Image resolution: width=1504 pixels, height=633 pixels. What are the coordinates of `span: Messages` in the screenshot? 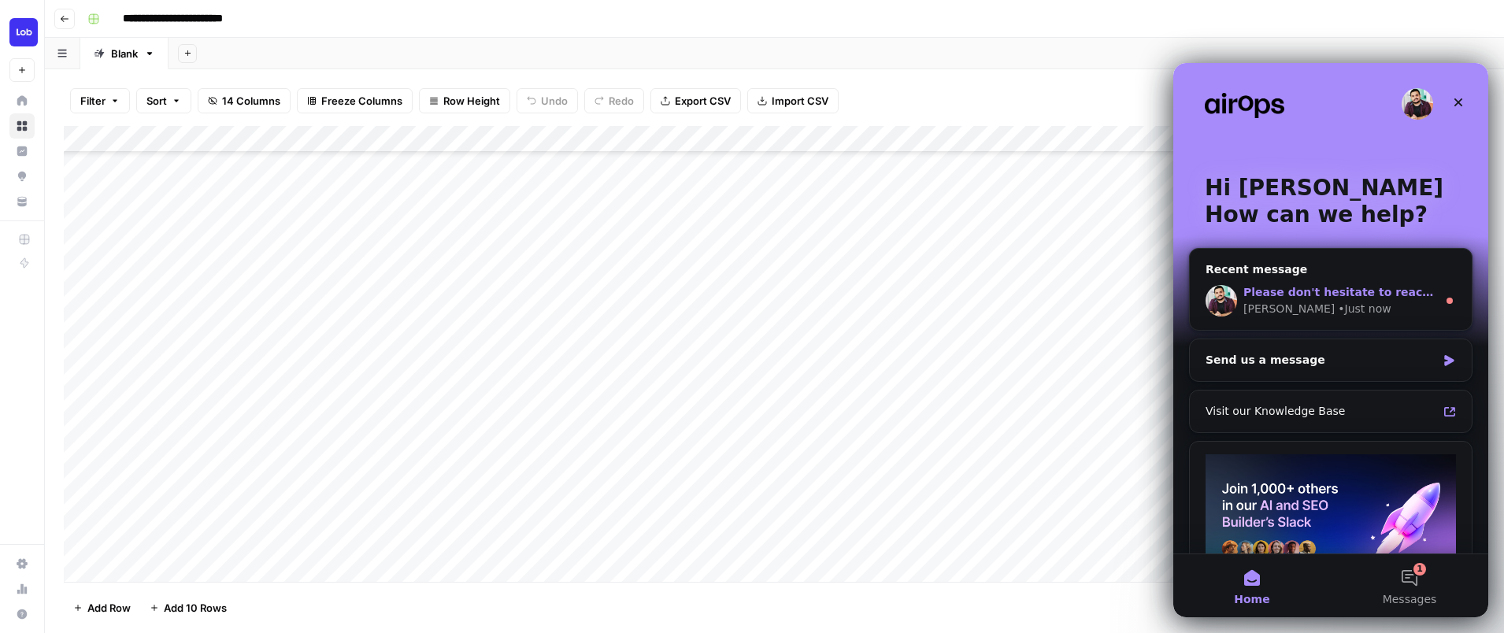 It's located at (236, 536).